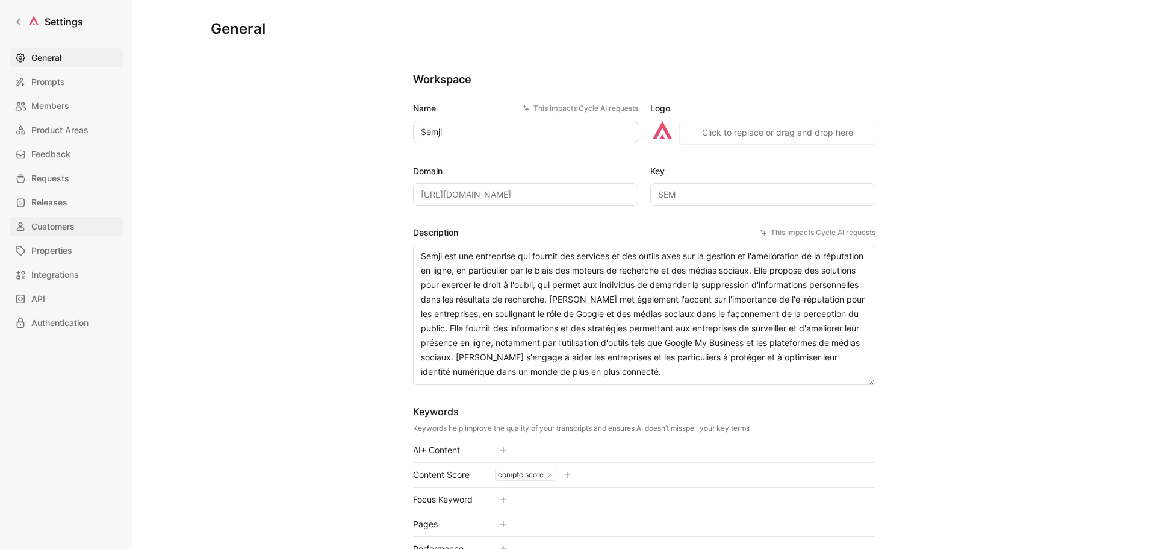 The width and height of the screenshot is (1156, 549). I want to click on a: General, so click(66, 58).